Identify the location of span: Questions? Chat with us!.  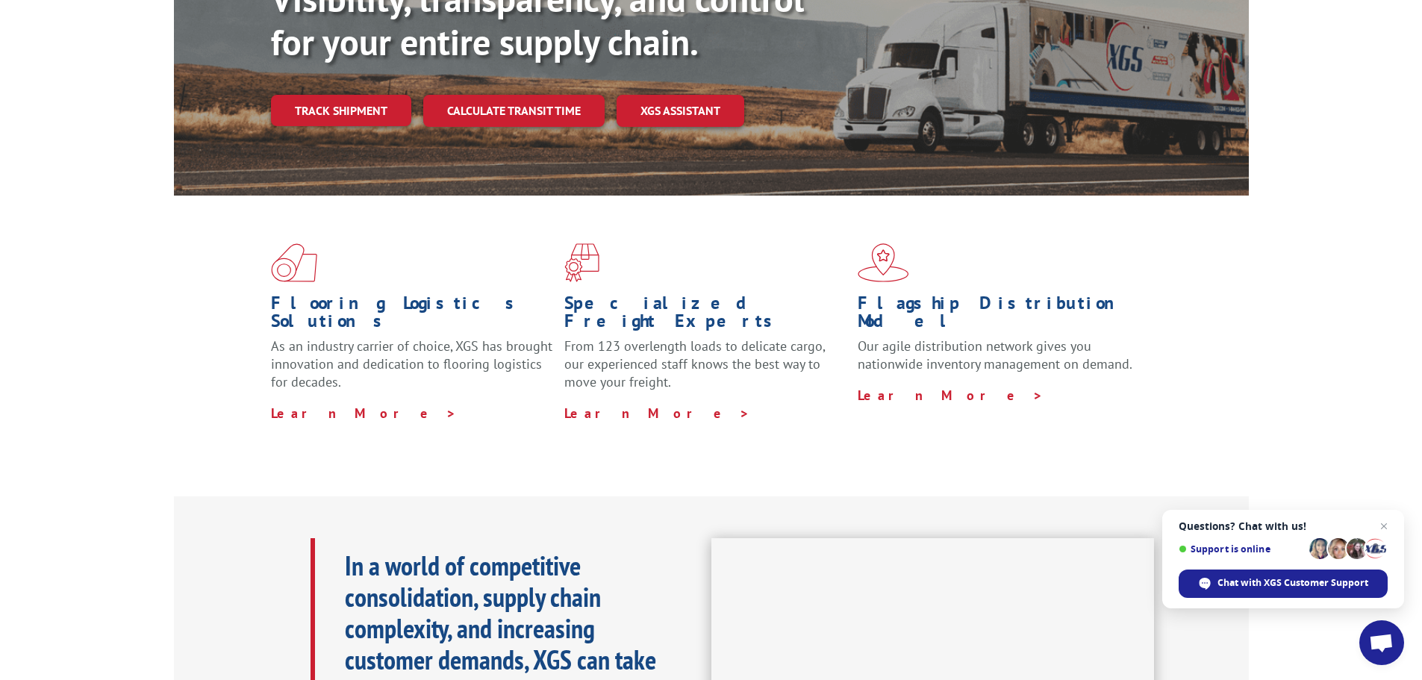
(1283, 526).